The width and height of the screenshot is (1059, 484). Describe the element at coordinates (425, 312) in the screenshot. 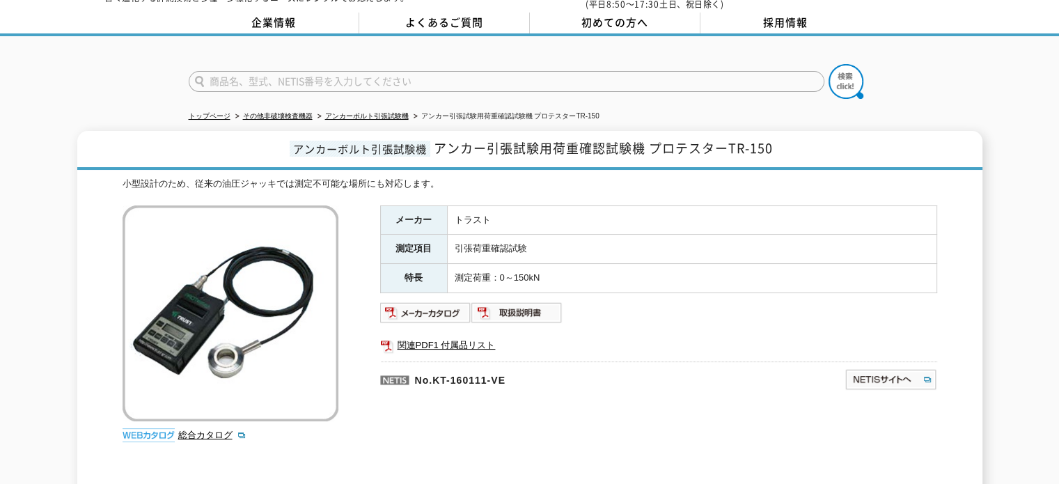

I see `img: メーカーカタログ` at that location.